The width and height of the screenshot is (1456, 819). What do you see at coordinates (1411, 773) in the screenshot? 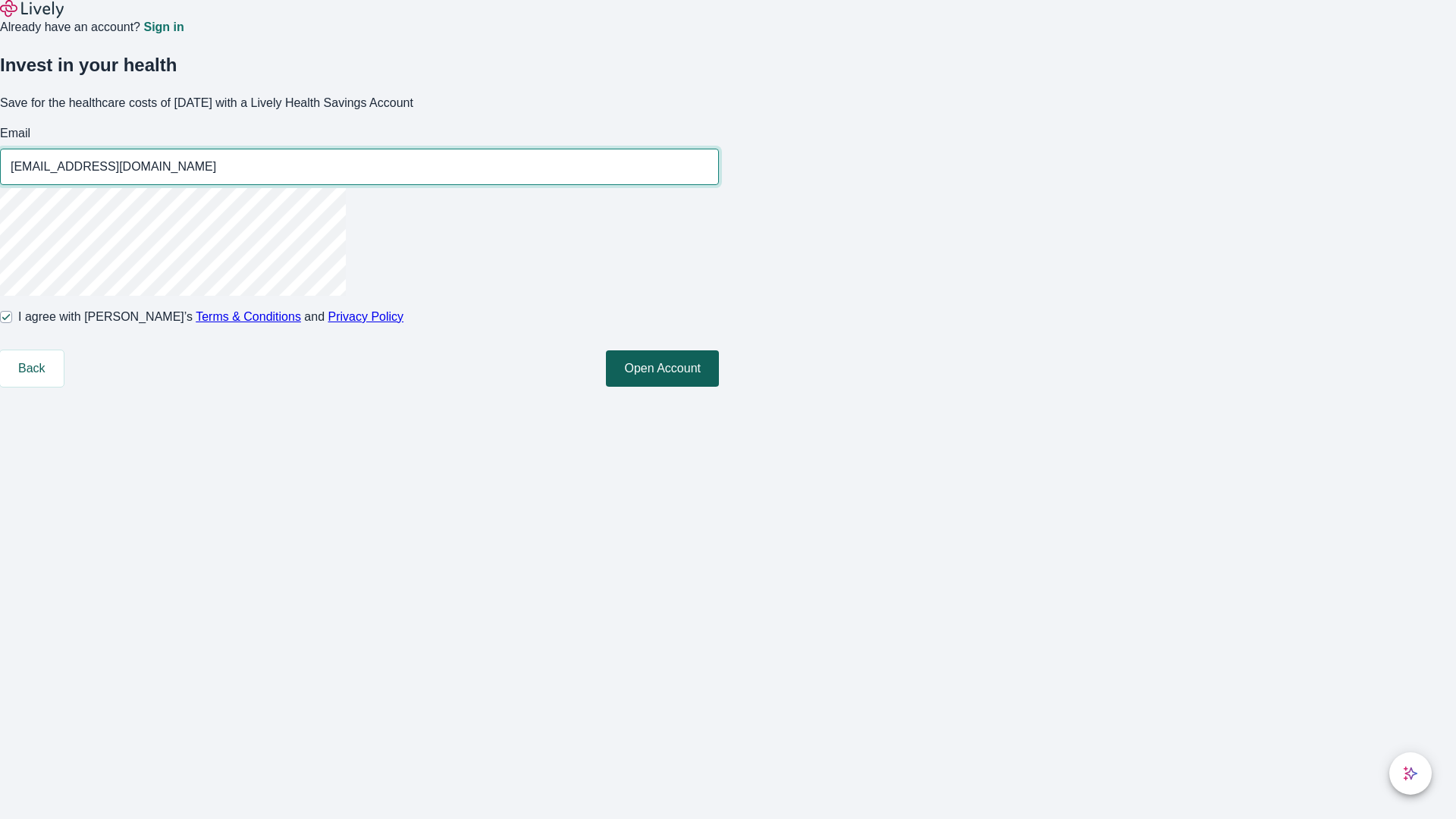
I see `svg: Lively AI Assistant` at bounding box center [1411, 773].